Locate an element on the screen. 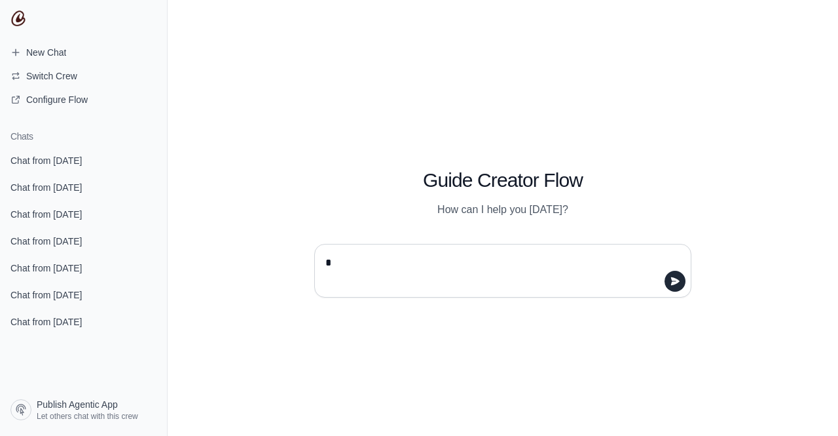  span: Configure Flow is located at coordinates (57, 100).